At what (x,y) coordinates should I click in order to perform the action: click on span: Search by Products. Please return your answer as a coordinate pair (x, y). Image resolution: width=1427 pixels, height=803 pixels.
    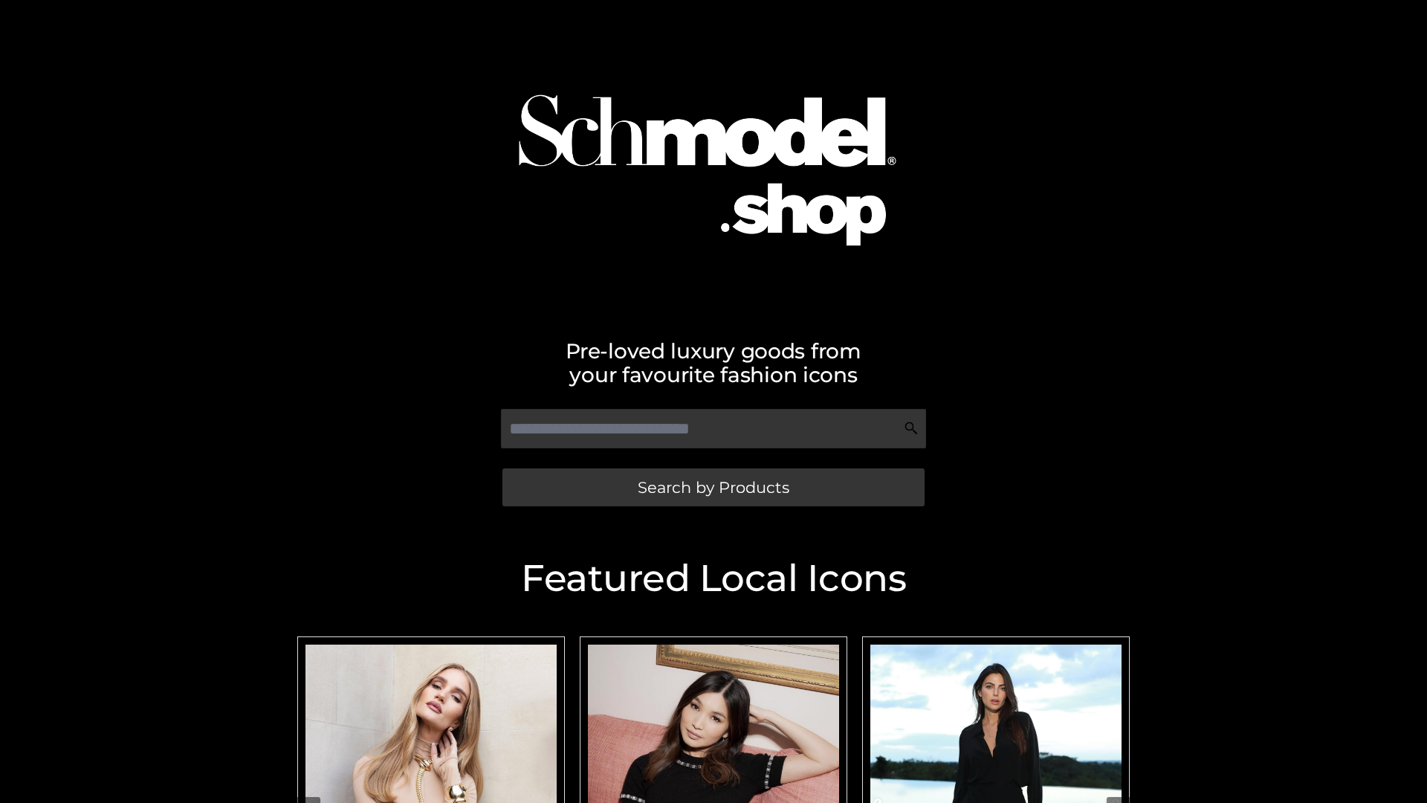
    Looking at the image, I should click on (714, 487).